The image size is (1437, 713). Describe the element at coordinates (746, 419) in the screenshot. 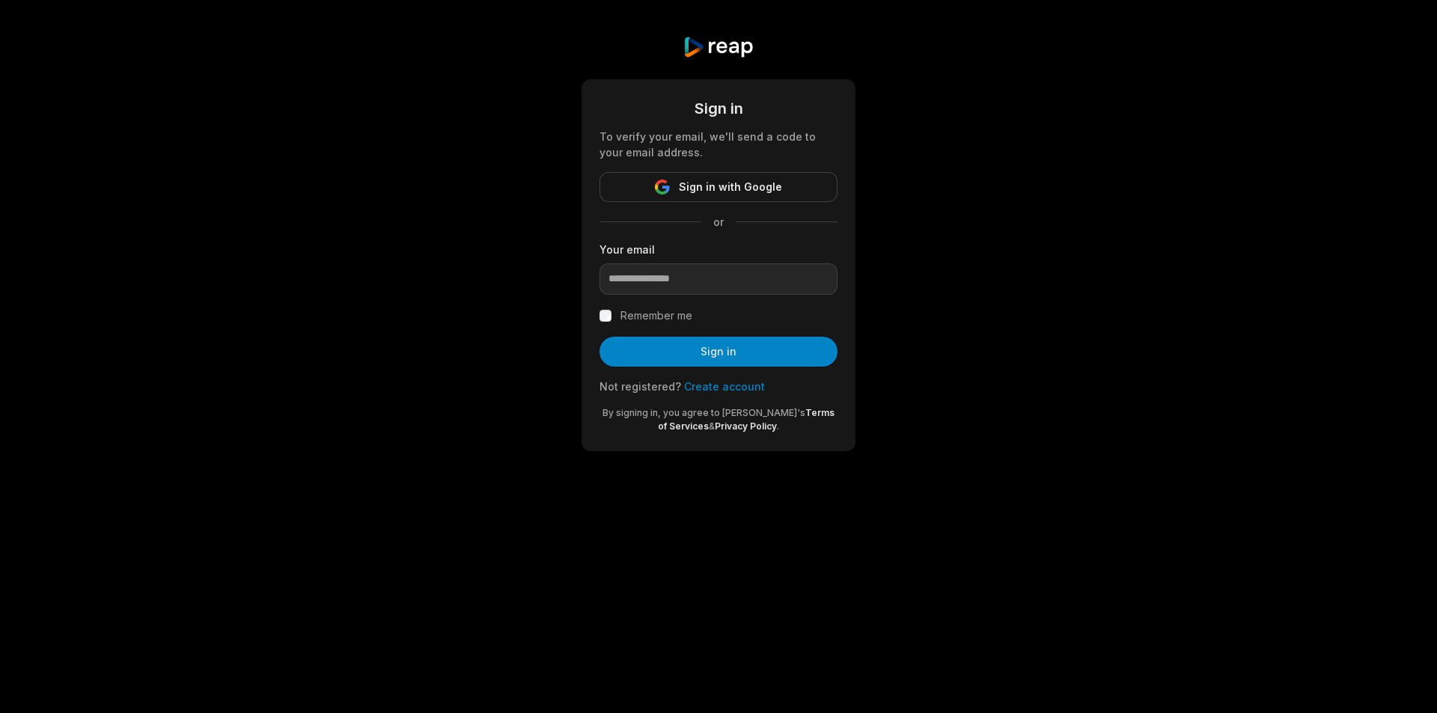

I see `a: Terms of Services` at that location.